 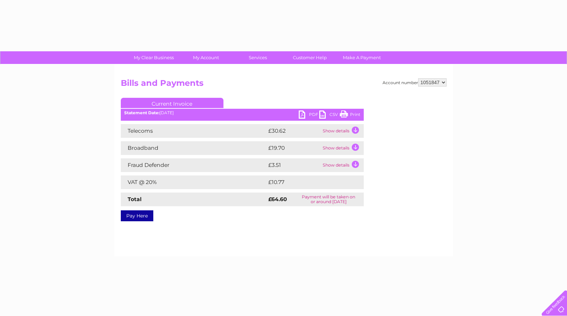 I want to click on a: CSV, so click(x=329, y=115).